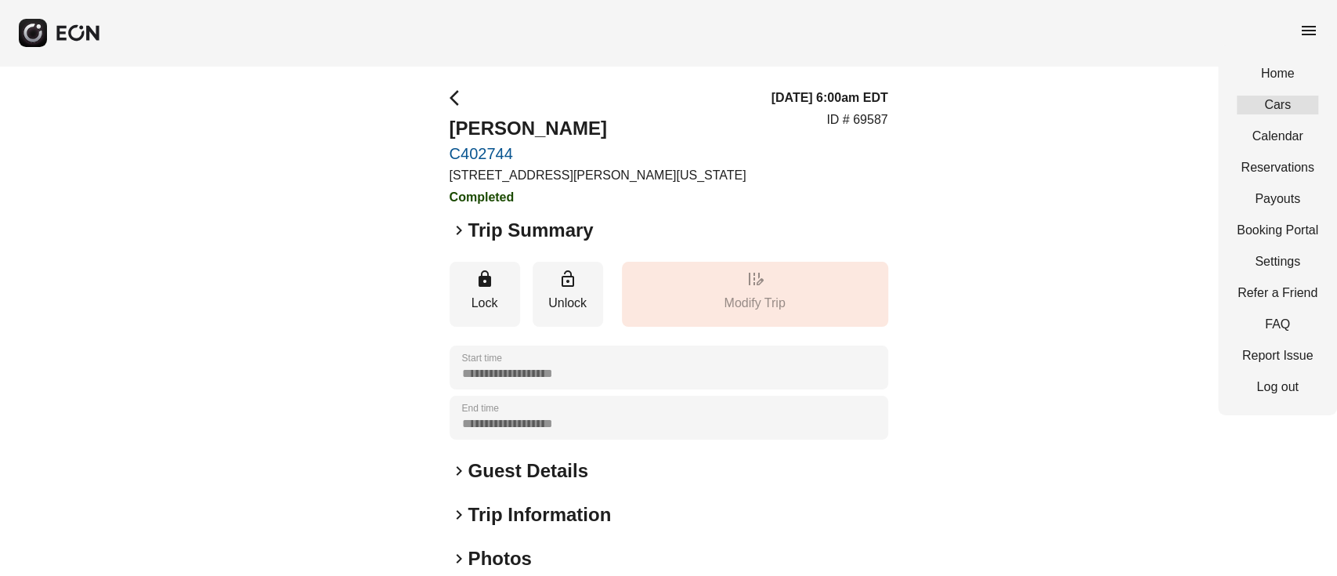 The width and height of the screenshot is (1337, 576). I want to click on span: arrow_back_ios, so click(459, 98).